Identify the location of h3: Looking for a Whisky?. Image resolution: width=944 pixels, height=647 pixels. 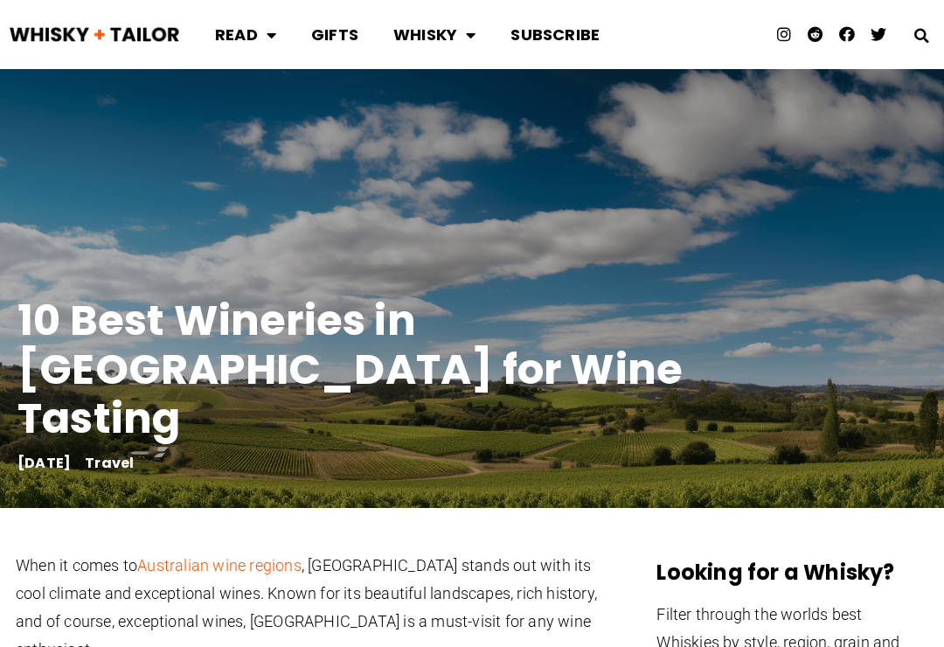
(792, 573).